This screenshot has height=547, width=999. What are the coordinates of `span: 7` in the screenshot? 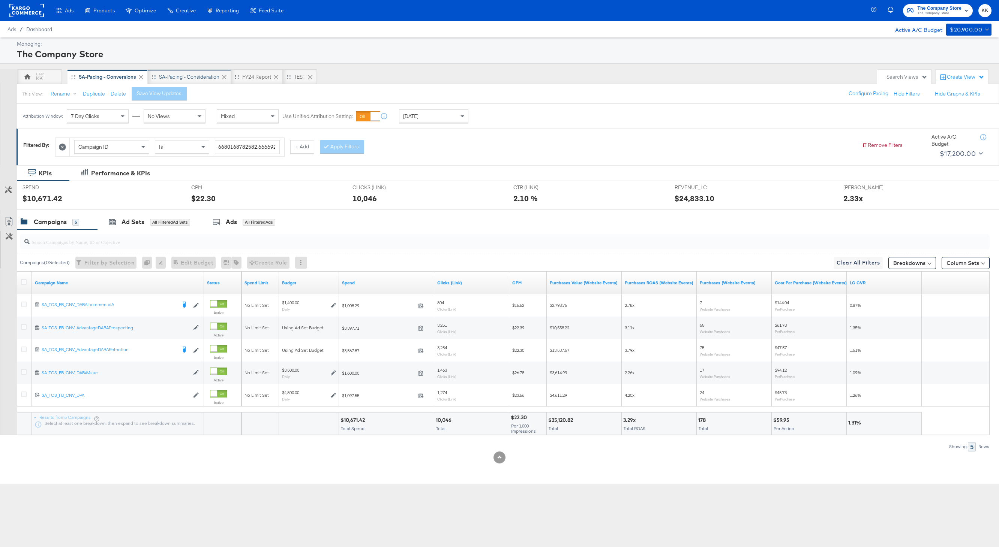 It's located at (701, 303).